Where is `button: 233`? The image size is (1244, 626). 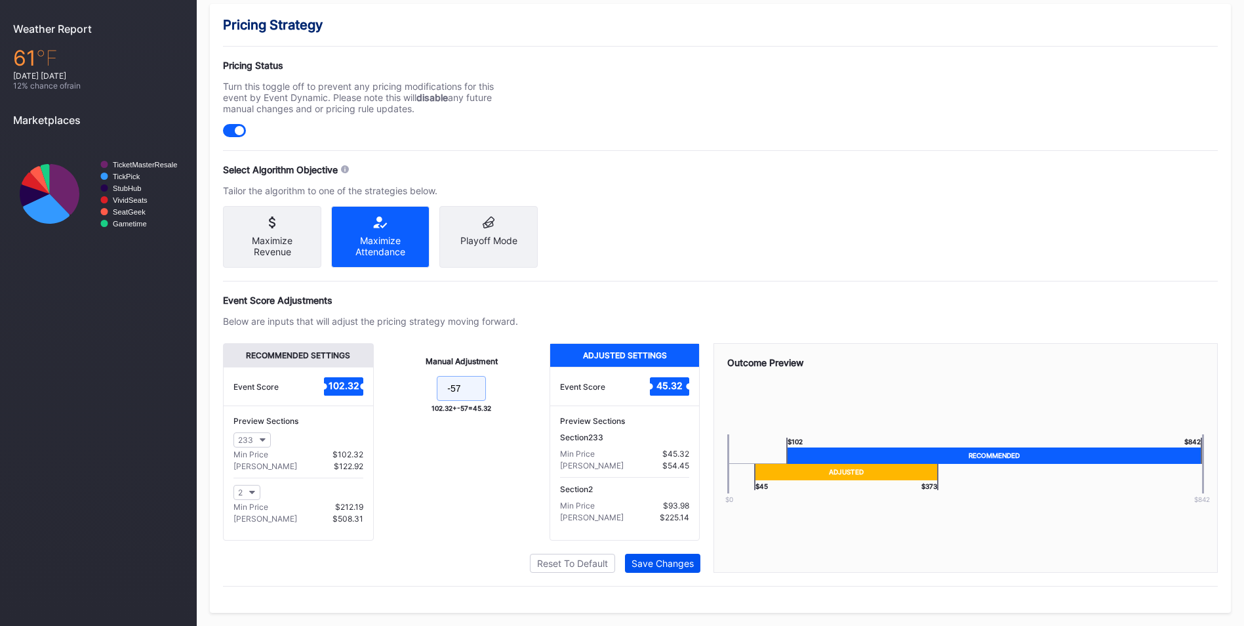 button: 233 is located at coordinates (252, 439).